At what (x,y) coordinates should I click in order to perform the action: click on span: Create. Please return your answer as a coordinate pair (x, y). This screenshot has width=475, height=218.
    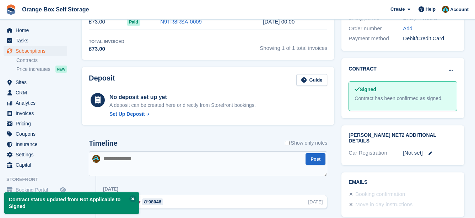
    Looking at the image, I should click on (398, 9).